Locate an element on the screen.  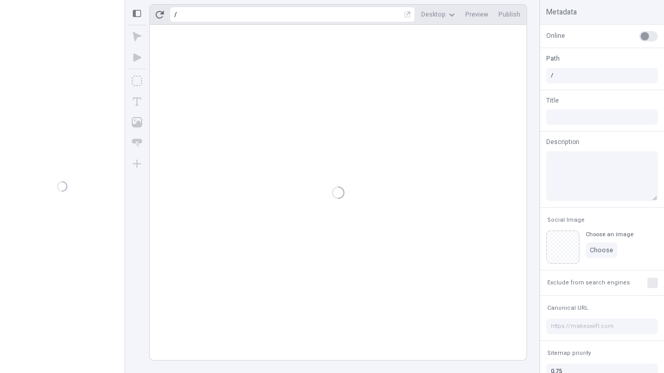
span: Exclude from search engines is located at coordinates (588, 283).